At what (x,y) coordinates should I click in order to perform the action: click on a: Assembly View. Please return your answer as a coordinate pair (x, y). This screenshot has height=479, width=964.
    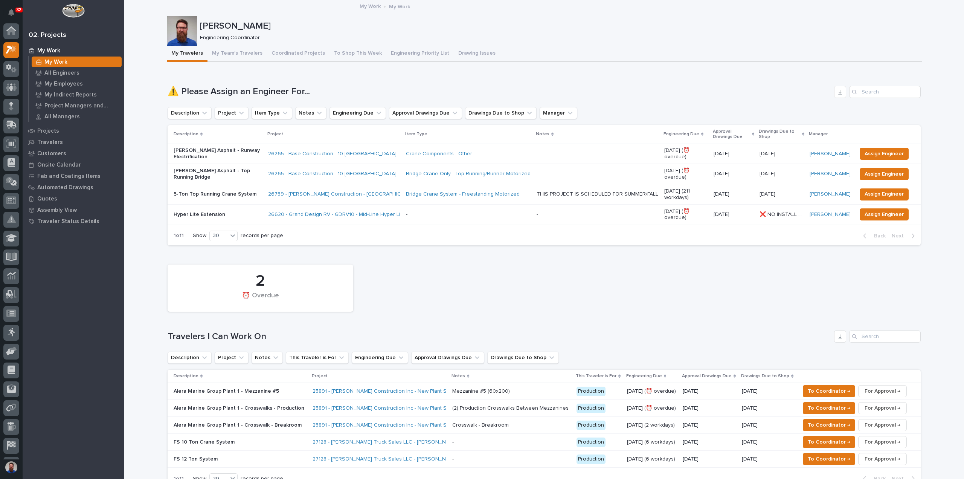
    Looking at the image, I should click on (73, 210).